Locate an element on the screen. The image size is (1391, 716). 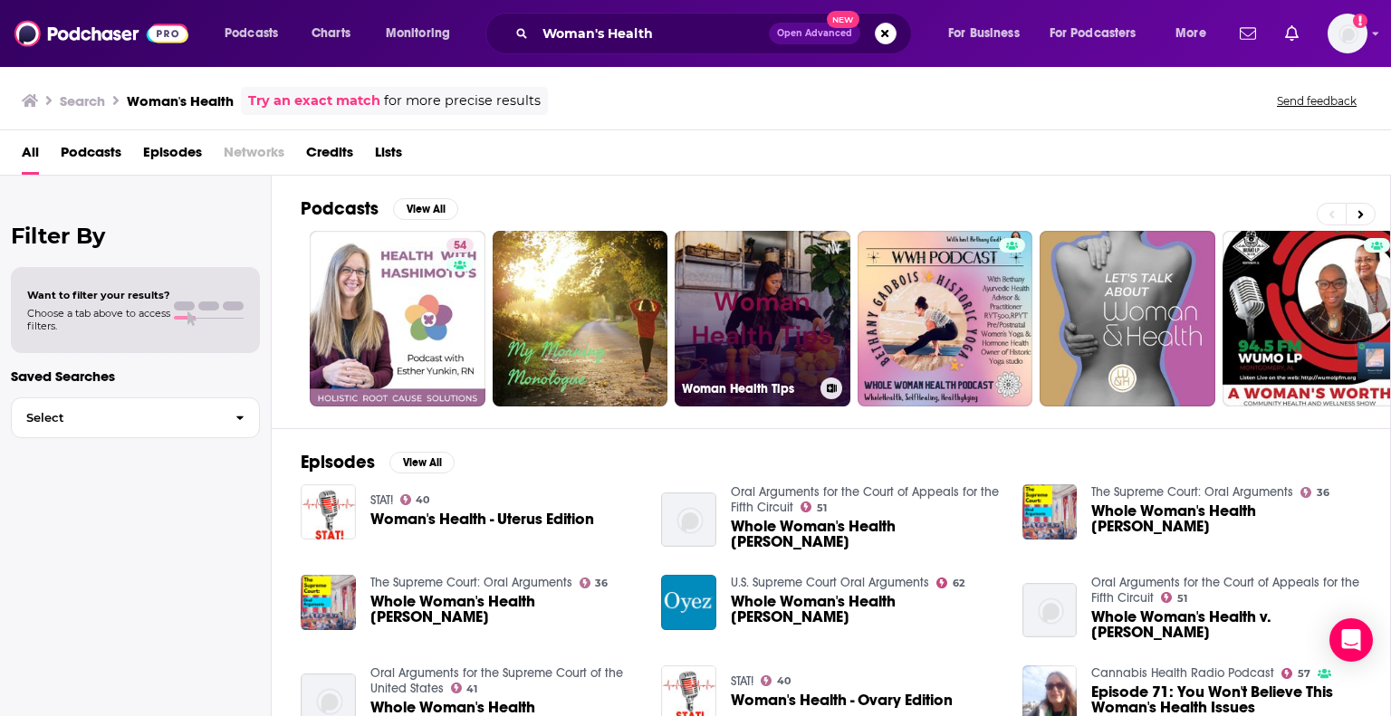
span: Open Advanced is located at coordinates (814, 34).